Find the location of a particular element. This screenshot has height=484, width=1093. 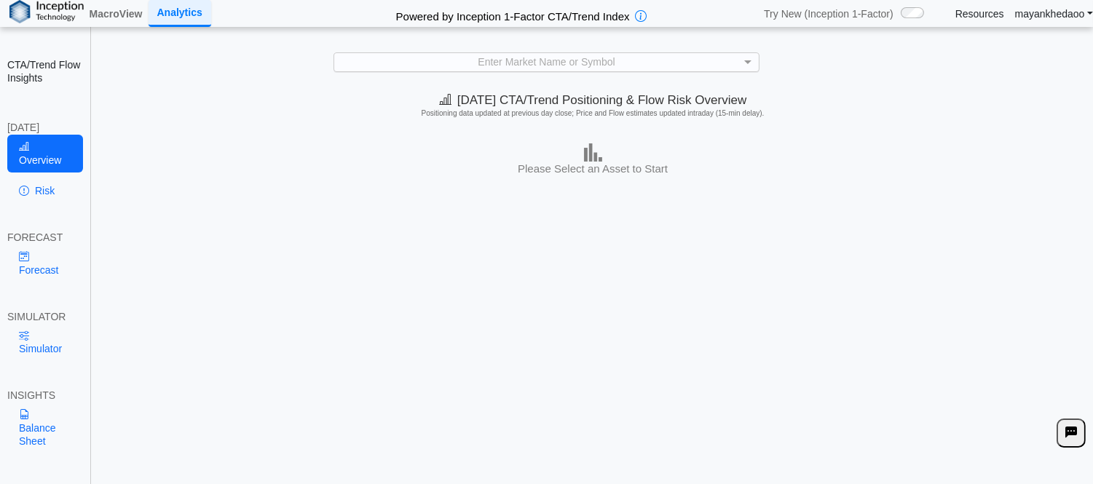

div: SIMULATOR is located at coordinates (45, 317).